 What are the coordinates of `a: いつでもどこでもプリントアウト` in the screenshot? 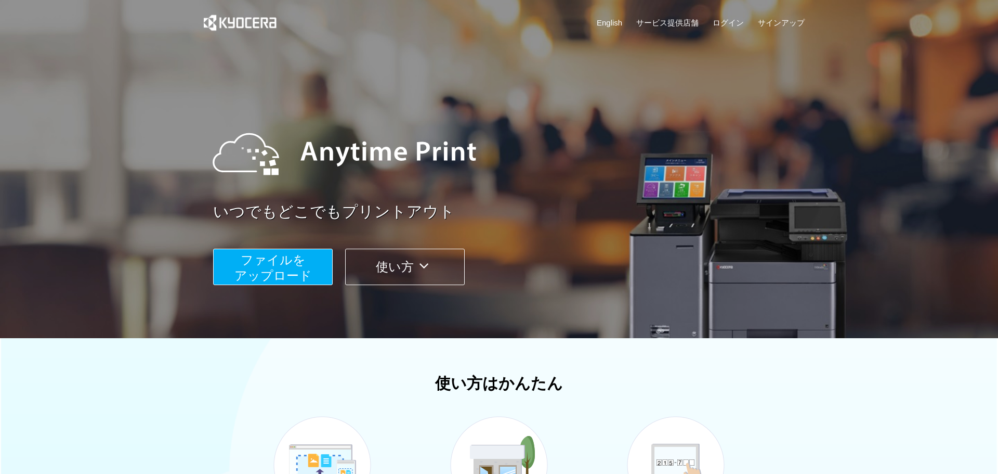 It's located at (512, 212).